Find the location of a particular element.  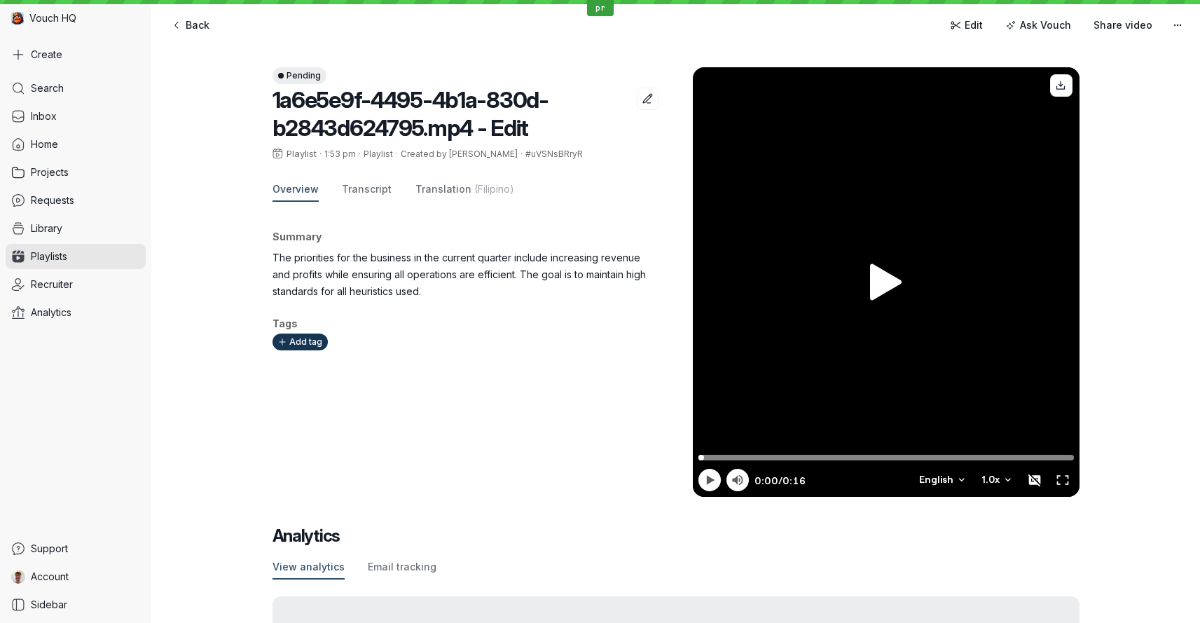

span: Edit is located at coordinates (974, 25).